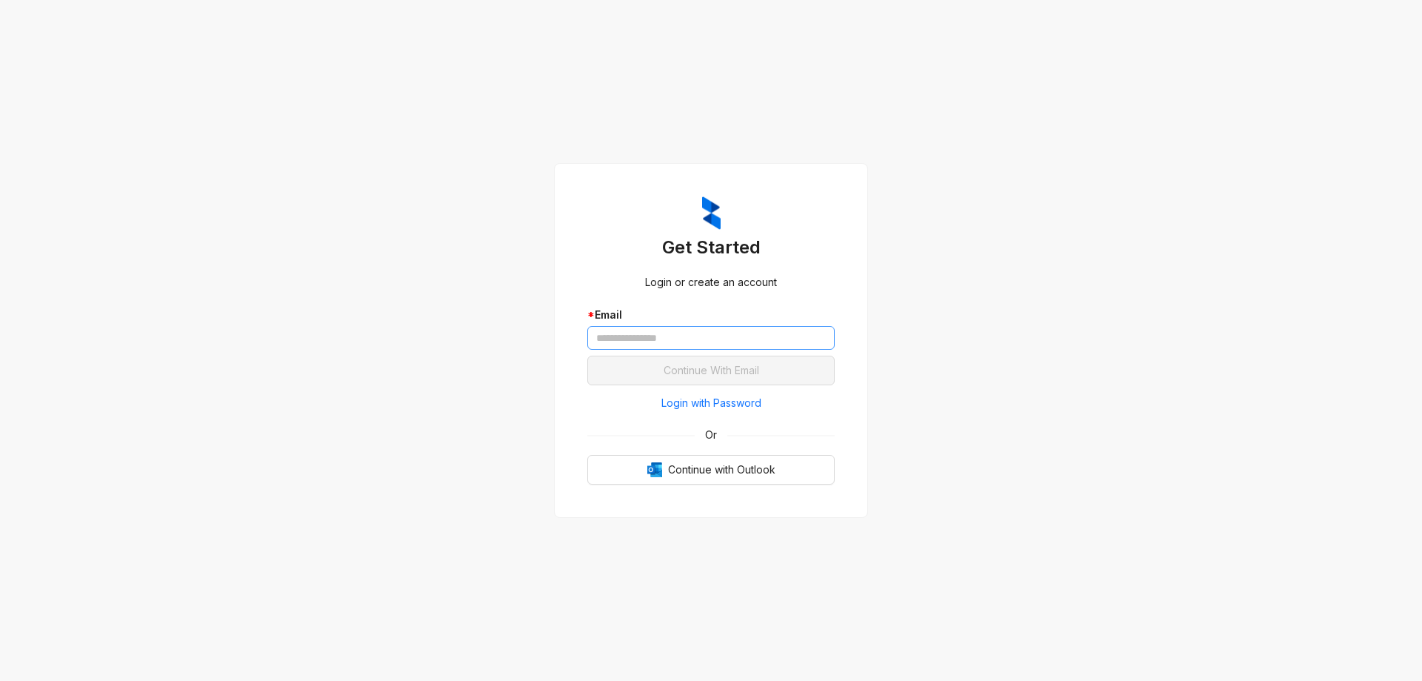 This screenshot has height=681, width=1422. Describe the element at coordinates (711, 282) in the screenshot. I see `div: Login or create an account` at that location.